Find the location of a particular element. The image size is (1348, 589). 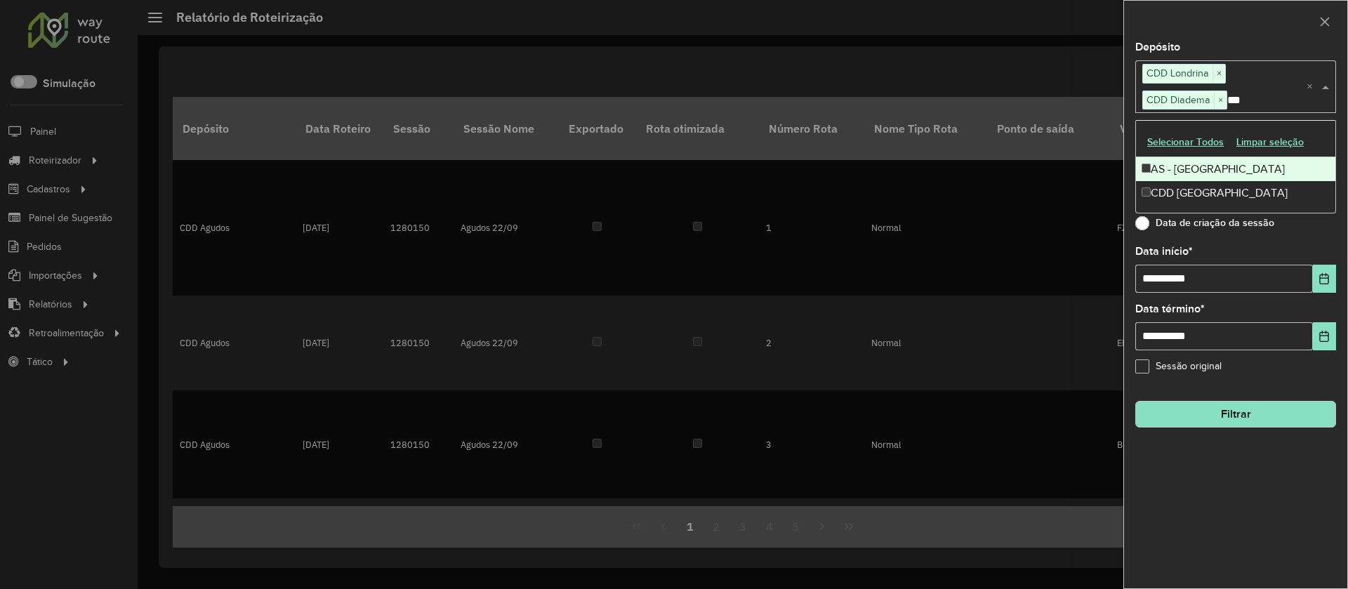

button: Selecionar Todos is located at coordinates (1185, 142).